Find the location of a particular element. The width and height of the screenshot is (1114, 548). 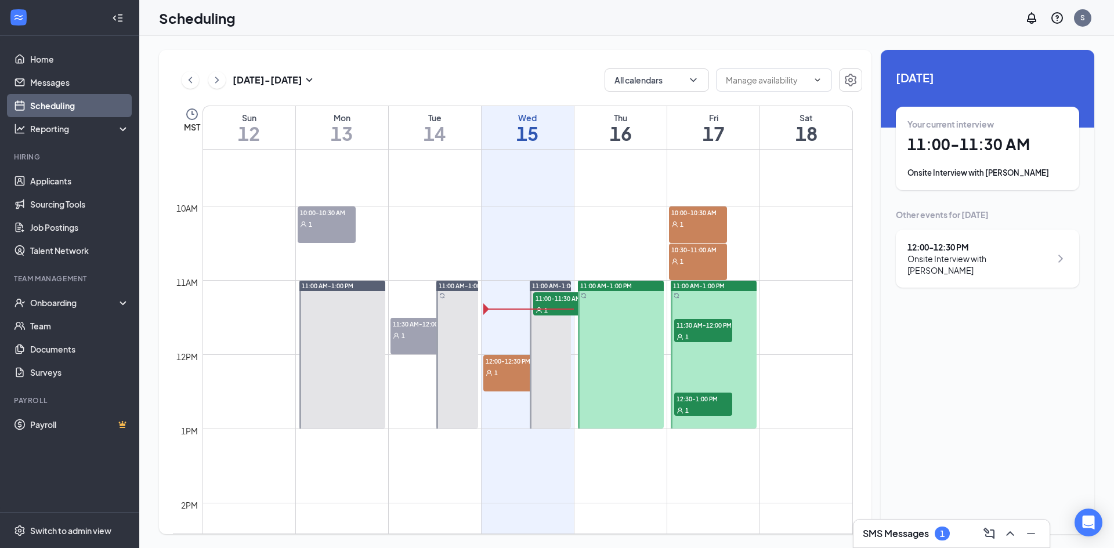

a: October 18, 2025 is located at coordinates (806, 128).